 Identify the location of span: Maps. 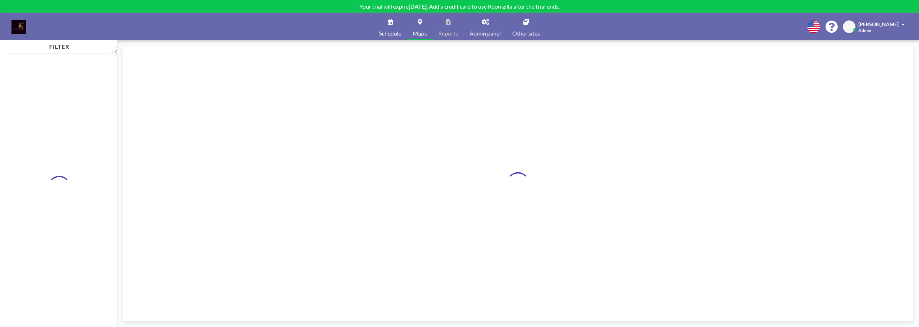
(420, 33).